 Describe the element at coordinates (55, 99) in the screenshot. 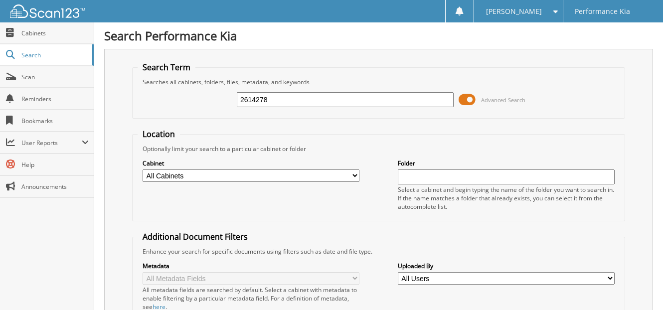

I see `span: Reminders` at that location.